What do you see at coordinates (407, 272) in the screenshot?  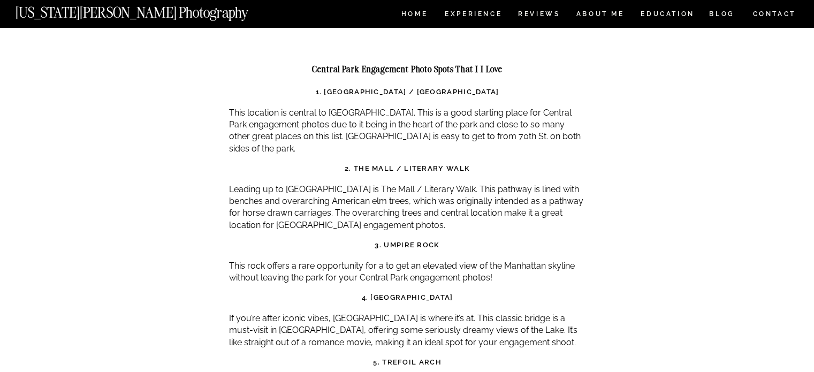 I see `p: This rock offers a rare opportunity for a to get an elevated view of the Manhattan skyline withou...` at bounding box center [407, 272].